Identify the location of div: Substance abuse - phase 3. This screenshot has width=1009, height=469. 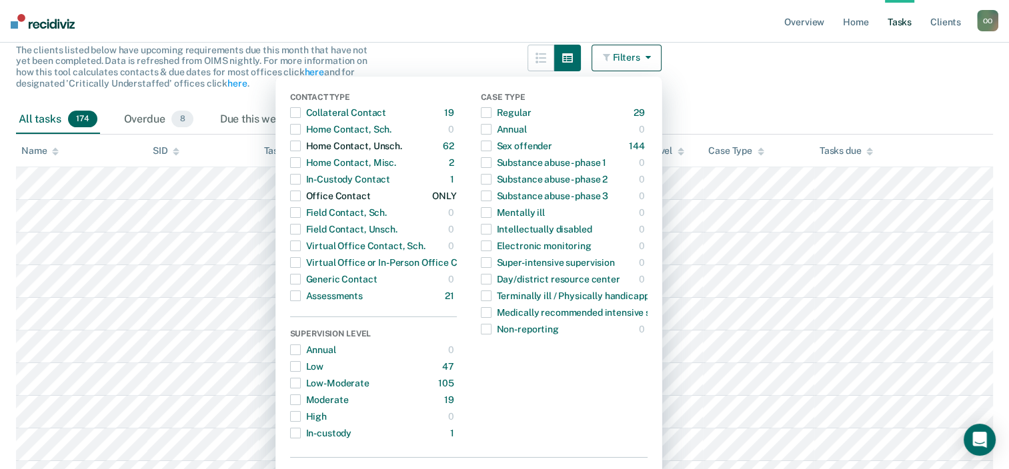
(545, 196).